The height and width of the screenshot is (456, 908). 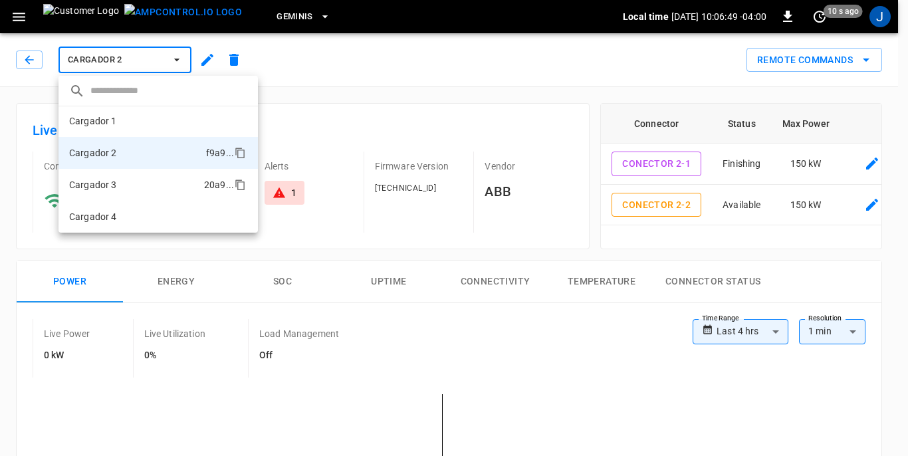 I want to click on p: Cargador 4, so click(x=93, y=217).